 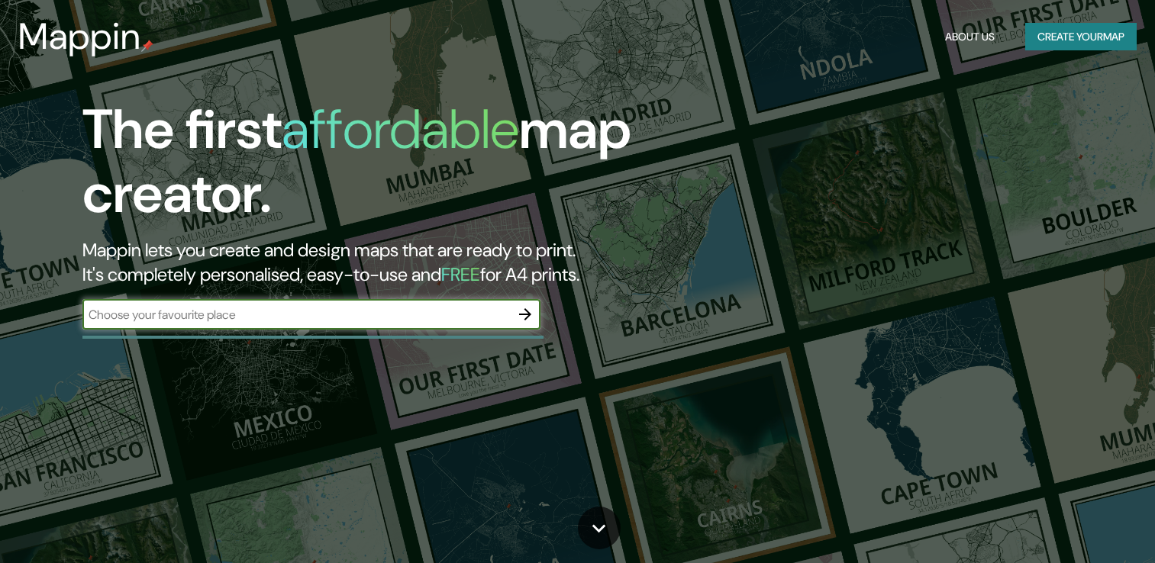 What do you see at coordinates (400, 129) in the screenshot?
I see `h1: affordable` at bounding box center [400, 129].